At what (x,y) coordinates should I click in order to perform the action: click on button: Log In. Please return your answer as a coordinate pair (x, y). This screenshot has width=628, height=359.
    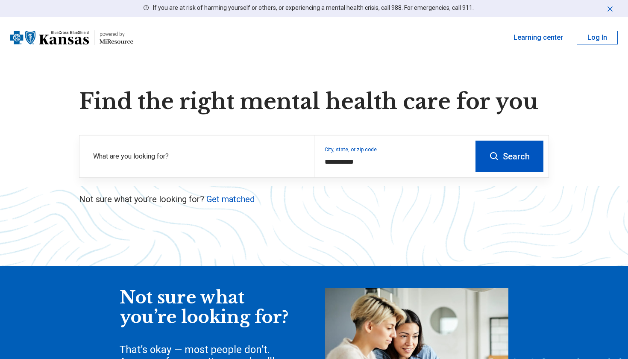
    Looking at the image, I should click on (597, 38).